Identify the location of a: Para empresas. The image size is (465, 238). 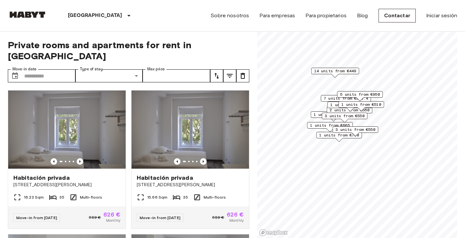
(277, 16).